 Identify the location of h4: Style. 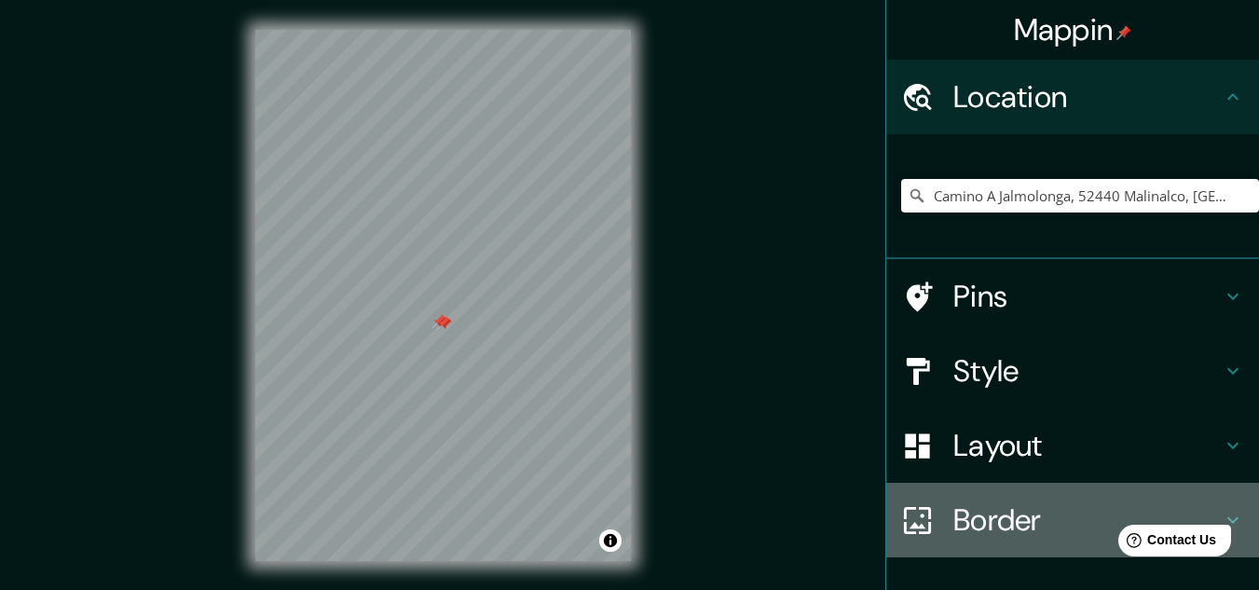
(1088, 371).